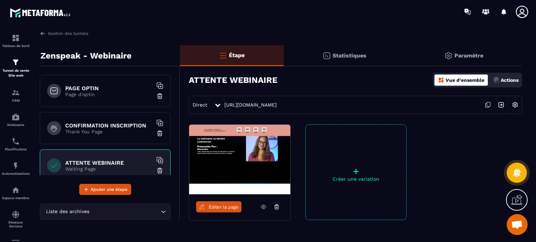  I want to click on a: formationformationTableau de bord, so click(16, 41).